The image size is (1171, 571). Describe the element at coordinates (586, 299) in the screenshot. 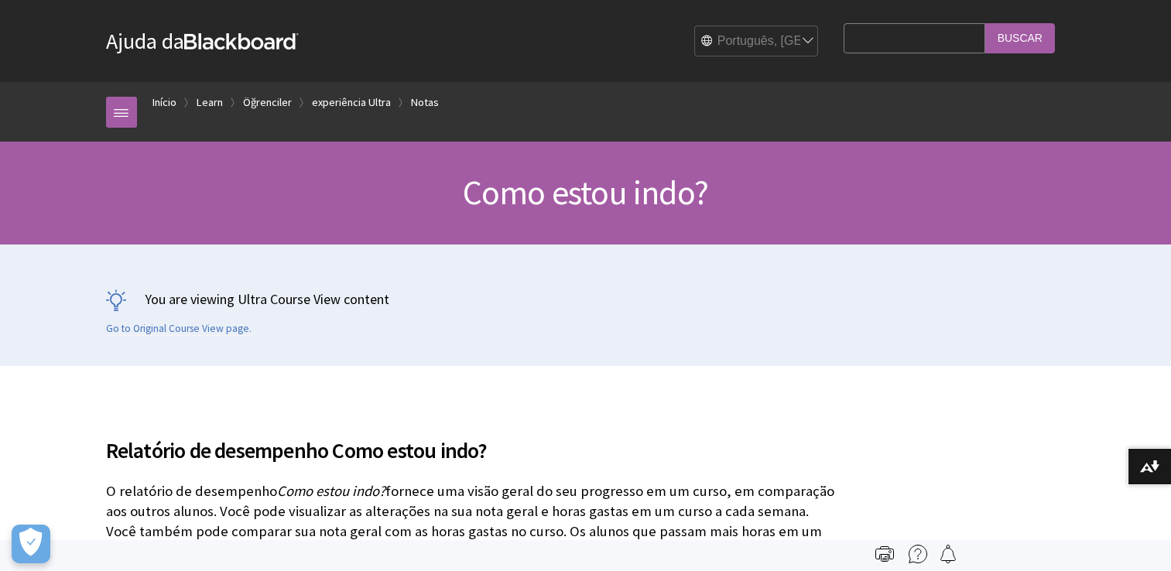

I see `p: You are viewing Ultra Course View content` at that location.